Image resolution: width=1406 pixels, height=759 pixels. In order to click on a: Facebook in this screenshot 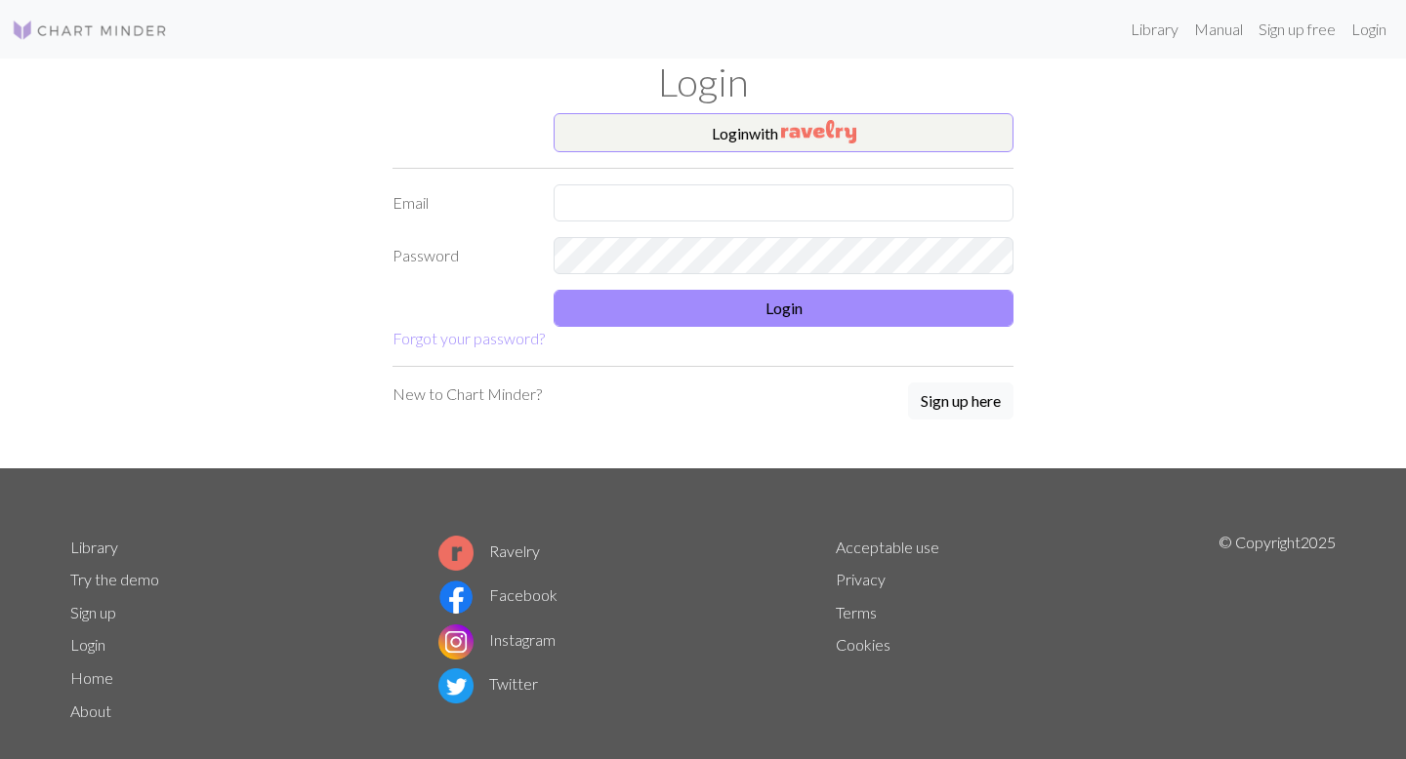, I will do `click(498, 594)`.